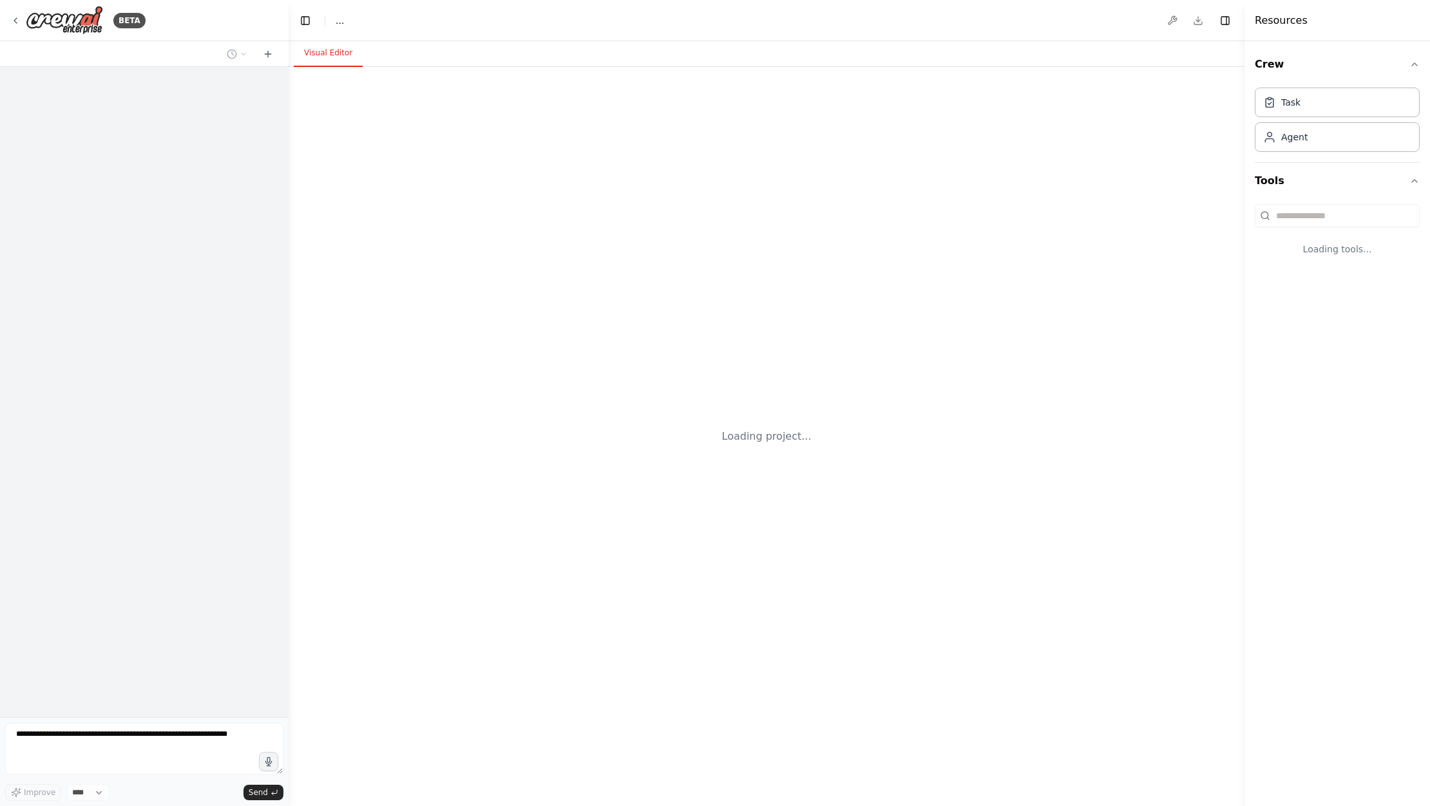  I want to click on div: BETA, so click(129, 21).